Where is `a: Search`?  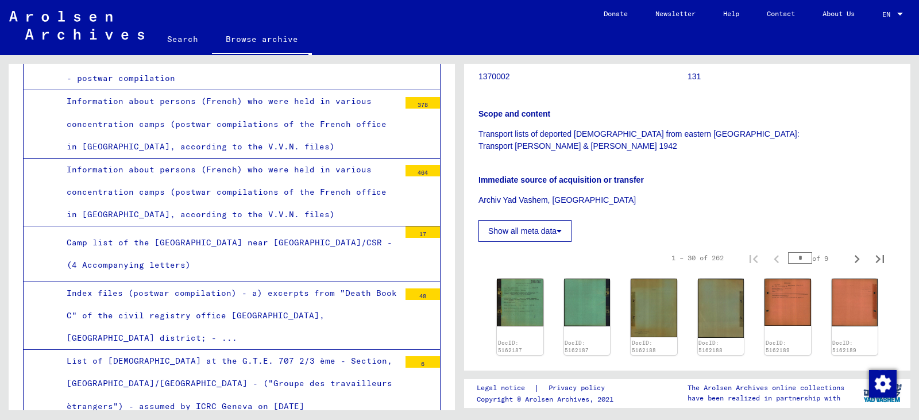
a: Search is located at coordinates (183, 39).